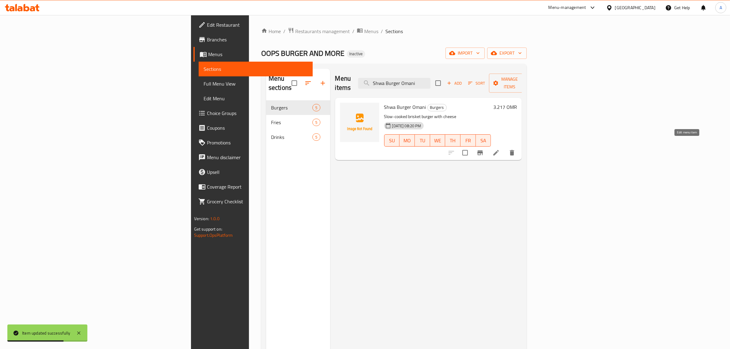 This screenshot has width=730, height=349. What do you see at coordinates (392, 140) in the screenshot?
I see `button: SU` at bounding box center [392, 140].